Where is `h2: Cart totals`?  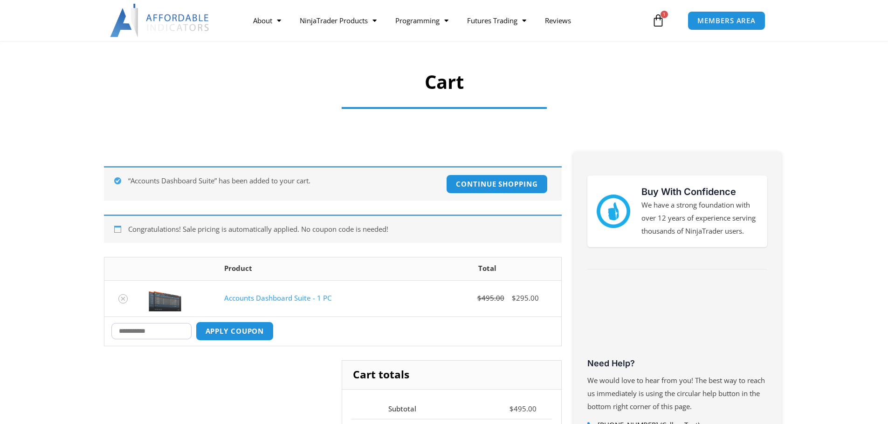 h2: Cart totals is located at coordinates (451, 376).